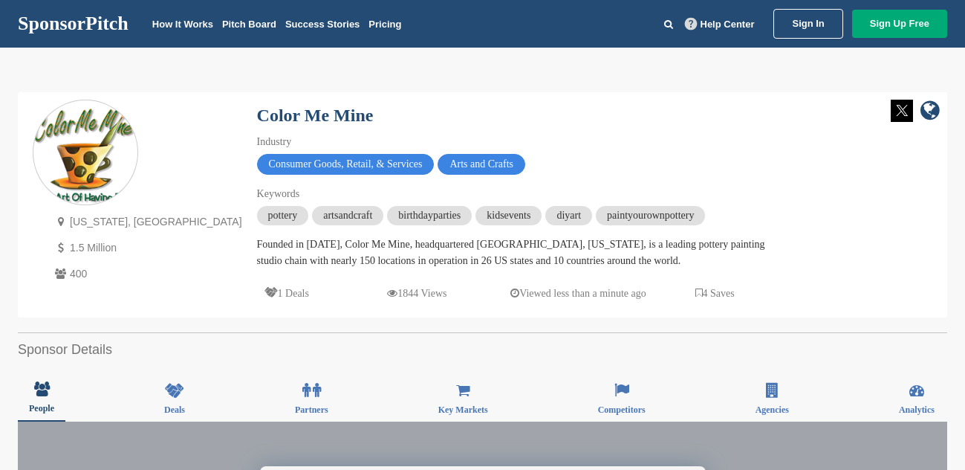  I want to click on span: artsandcraft, so click(348, 216).